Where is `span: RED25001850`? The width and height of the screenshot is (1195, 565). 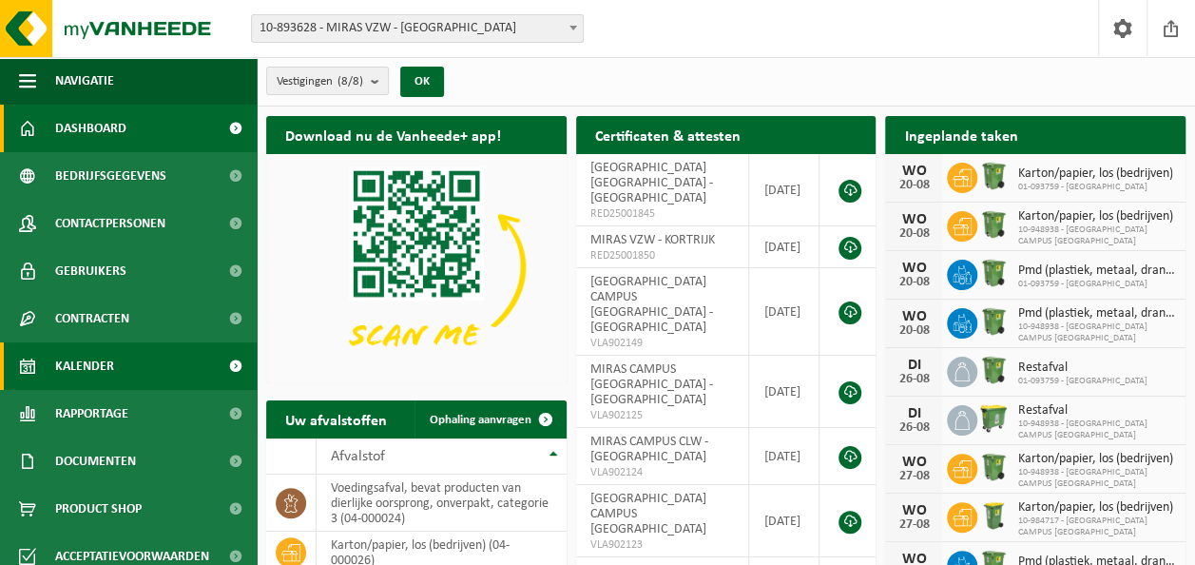
span: RED25001850 is located at coordinates (663, 256).